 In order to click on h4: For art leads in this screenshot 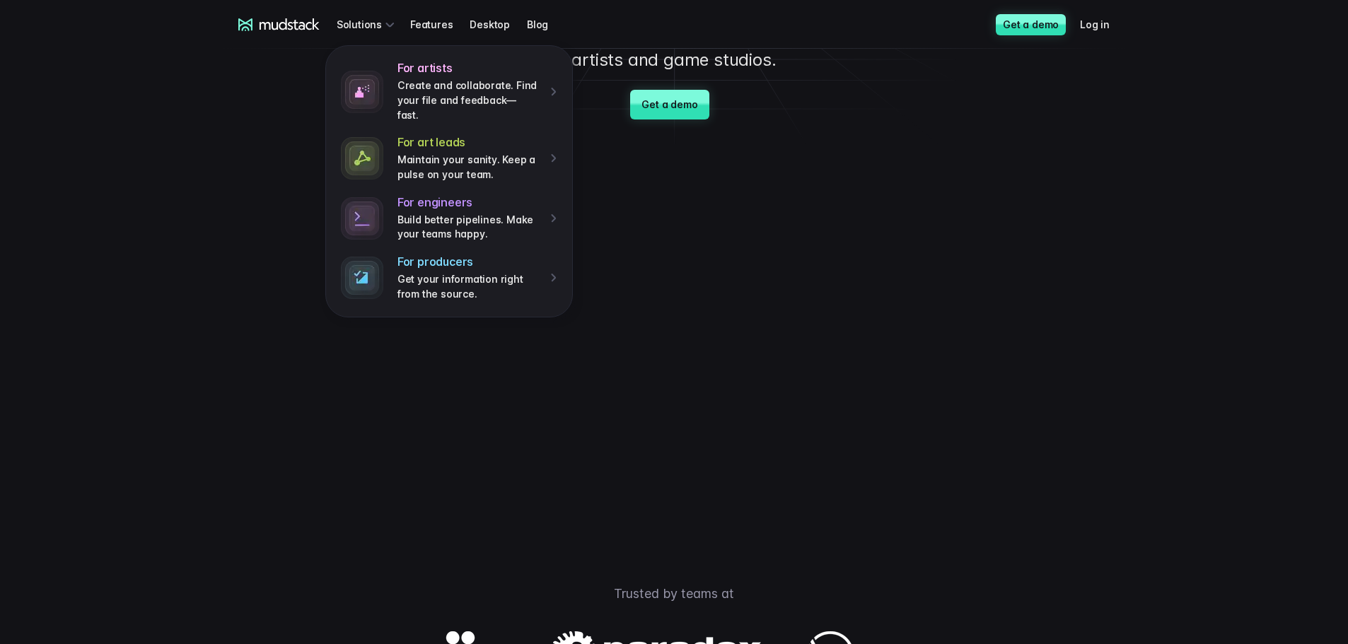, I will do `click(469, 142)`.